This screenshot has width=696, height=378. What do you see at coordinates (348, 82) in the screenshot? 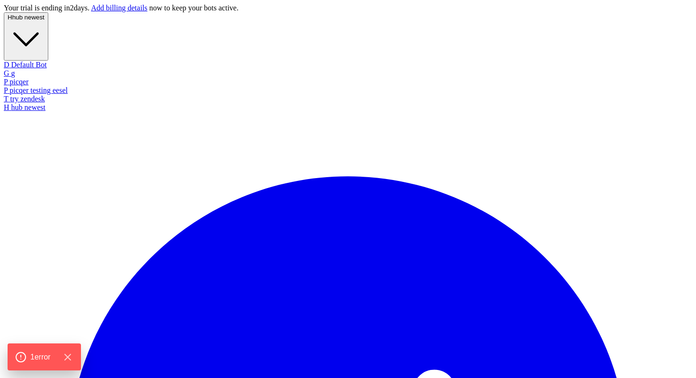
I see `div: picqer` at bounding box center [348, 82].